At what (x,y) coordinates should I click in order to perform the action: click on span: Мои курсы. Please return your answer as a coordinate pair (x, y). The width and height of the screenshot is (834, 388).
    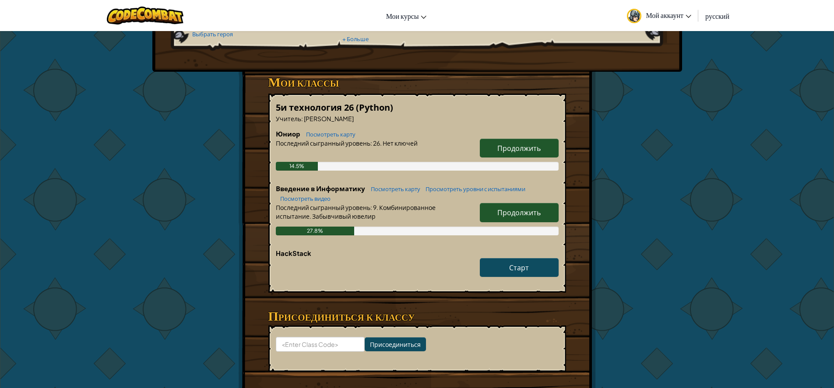
    Looking at the image, I should click on (402, 16).